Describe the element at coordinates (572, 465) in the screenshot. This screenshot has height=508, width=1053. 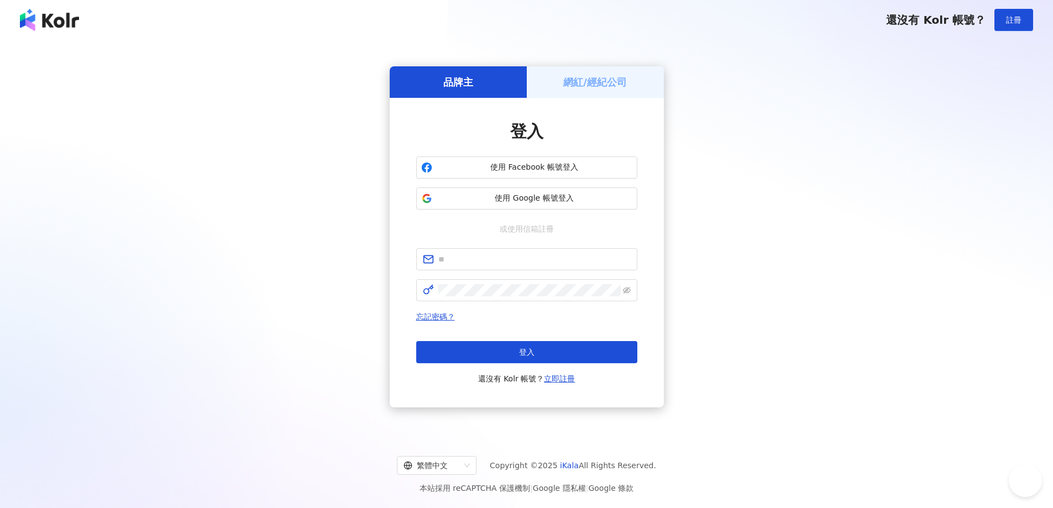
I see `span: Copyright © 2025 All Rights Reserved.` at that location.